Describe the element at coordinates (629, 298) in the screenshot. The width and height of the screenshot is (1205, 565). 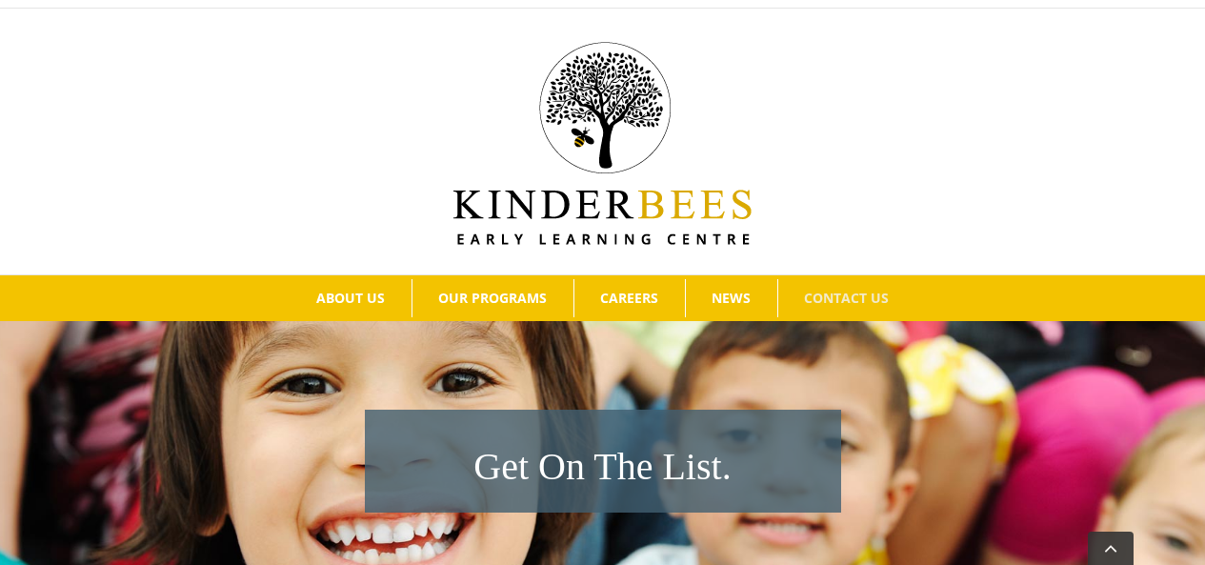
I see `span: CAREERS` at that location.